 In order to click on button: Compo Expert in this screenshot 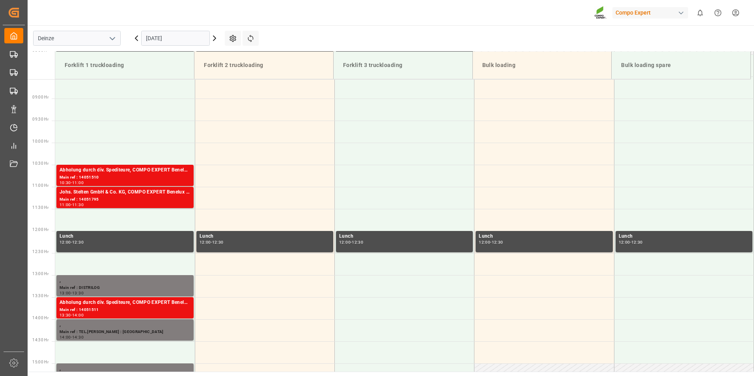, I will do `click(652, 13)`.